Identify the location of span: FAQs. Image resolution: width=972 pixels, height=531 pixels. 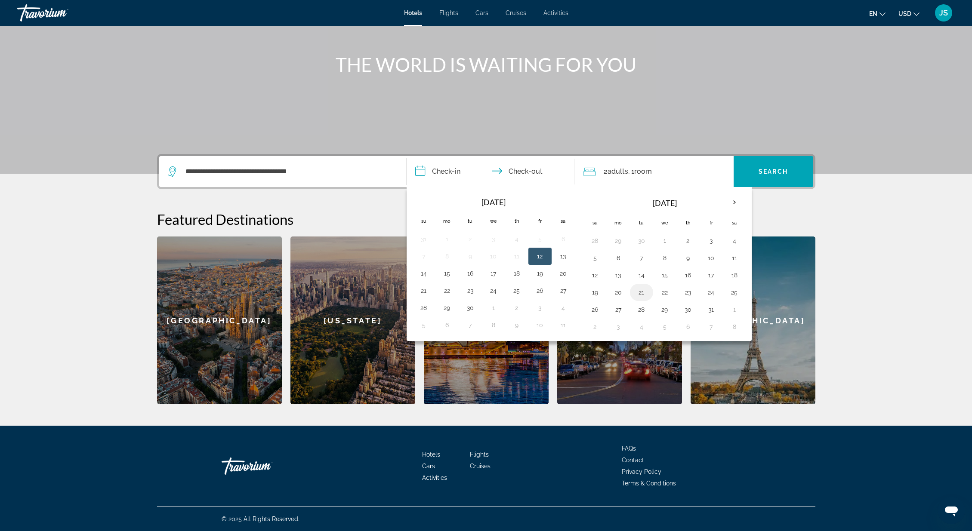
(629, 449).